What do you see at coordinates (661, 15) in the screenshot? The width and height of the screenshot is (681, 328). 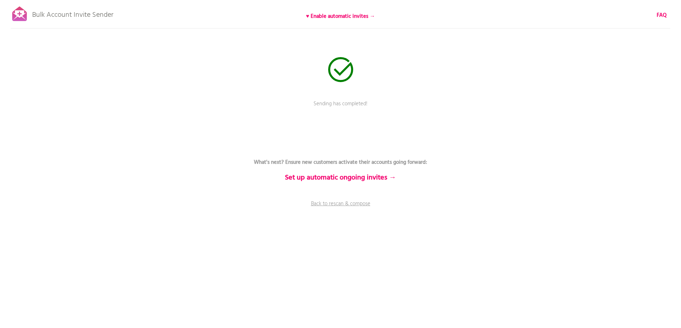 I see `b: FAQ` at bounding box center [661, 15].